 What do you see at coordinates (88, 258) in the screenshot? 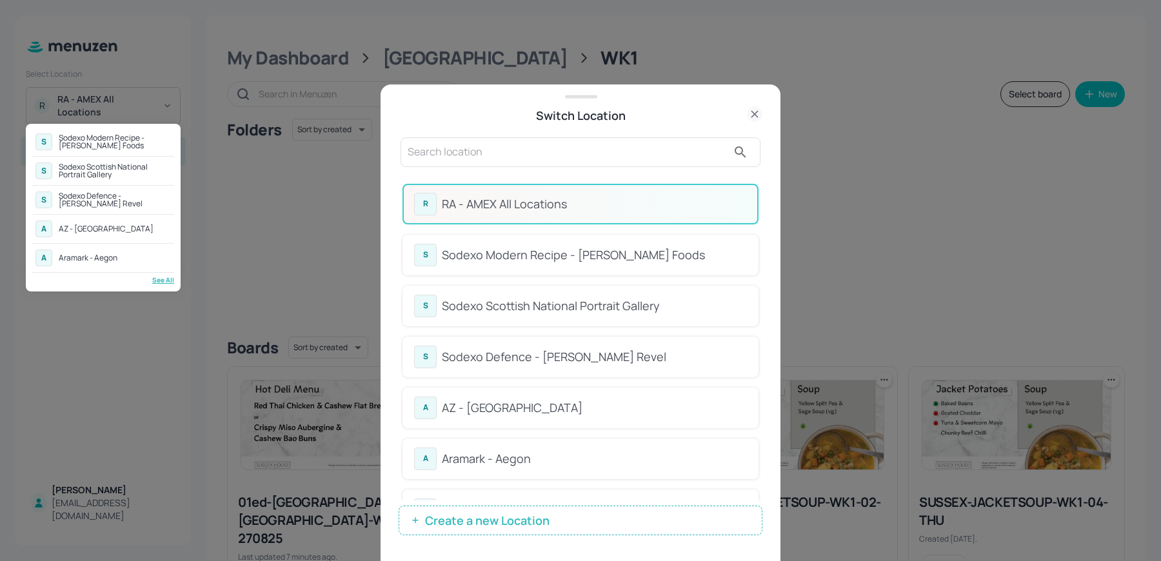
I see `div: Aramark - Aegon` at bounding box center [88, 258].